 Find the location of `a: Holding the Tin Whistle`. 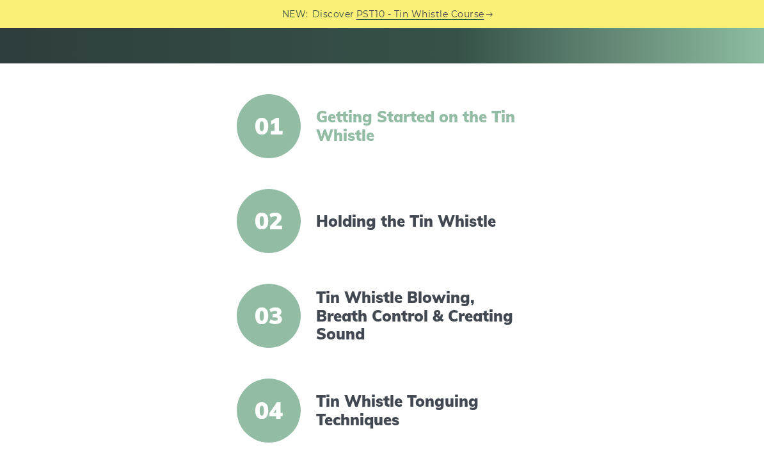

a: Holding the Tin Whistle is located at coordinates (423, 221).